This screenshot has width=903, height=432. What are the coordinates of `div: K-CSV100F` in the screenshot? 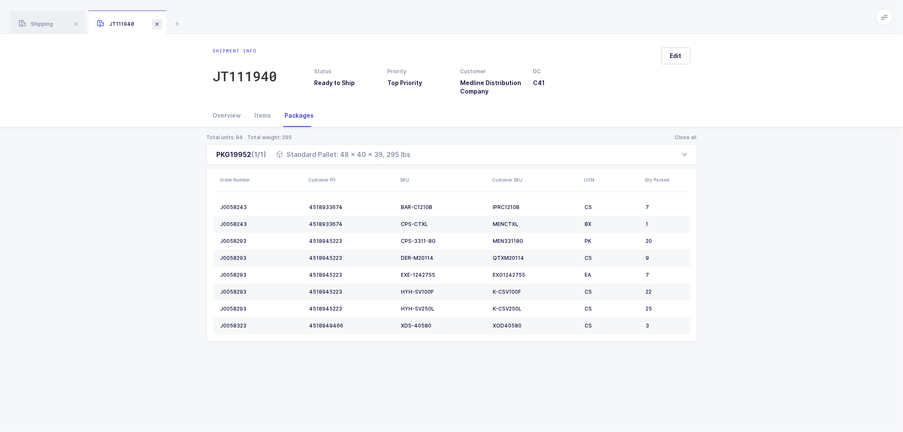 It's located at (536, 292).